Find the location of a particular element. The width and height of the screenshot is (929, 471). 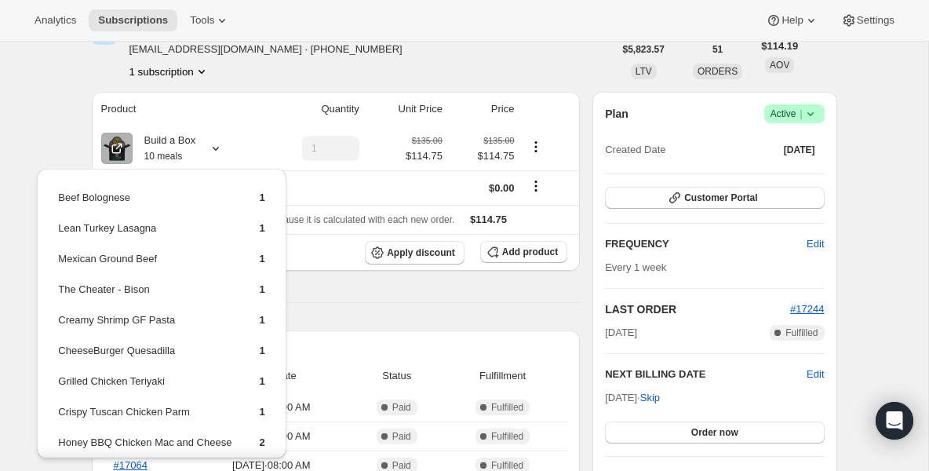

span: AOV is located at coordinates (779, 65).